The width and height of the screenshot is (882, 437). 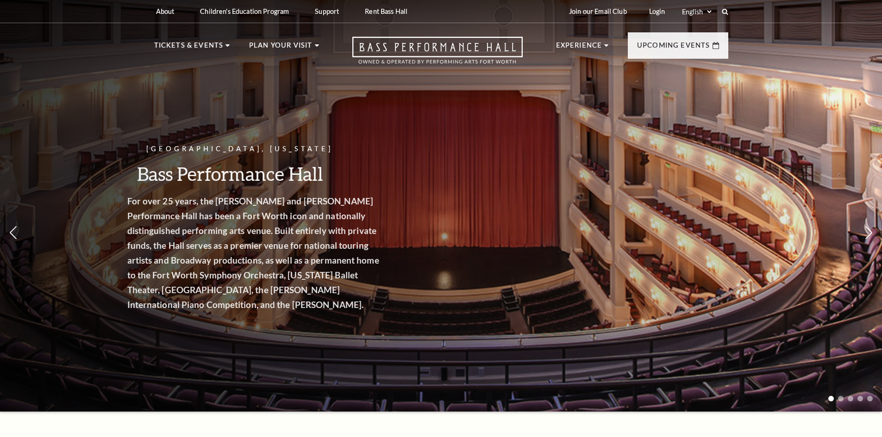 What do you see at coordinates (189, 48) in the screenshot?
I see `p: Tickets & Events` at bounding box center [189, 48].